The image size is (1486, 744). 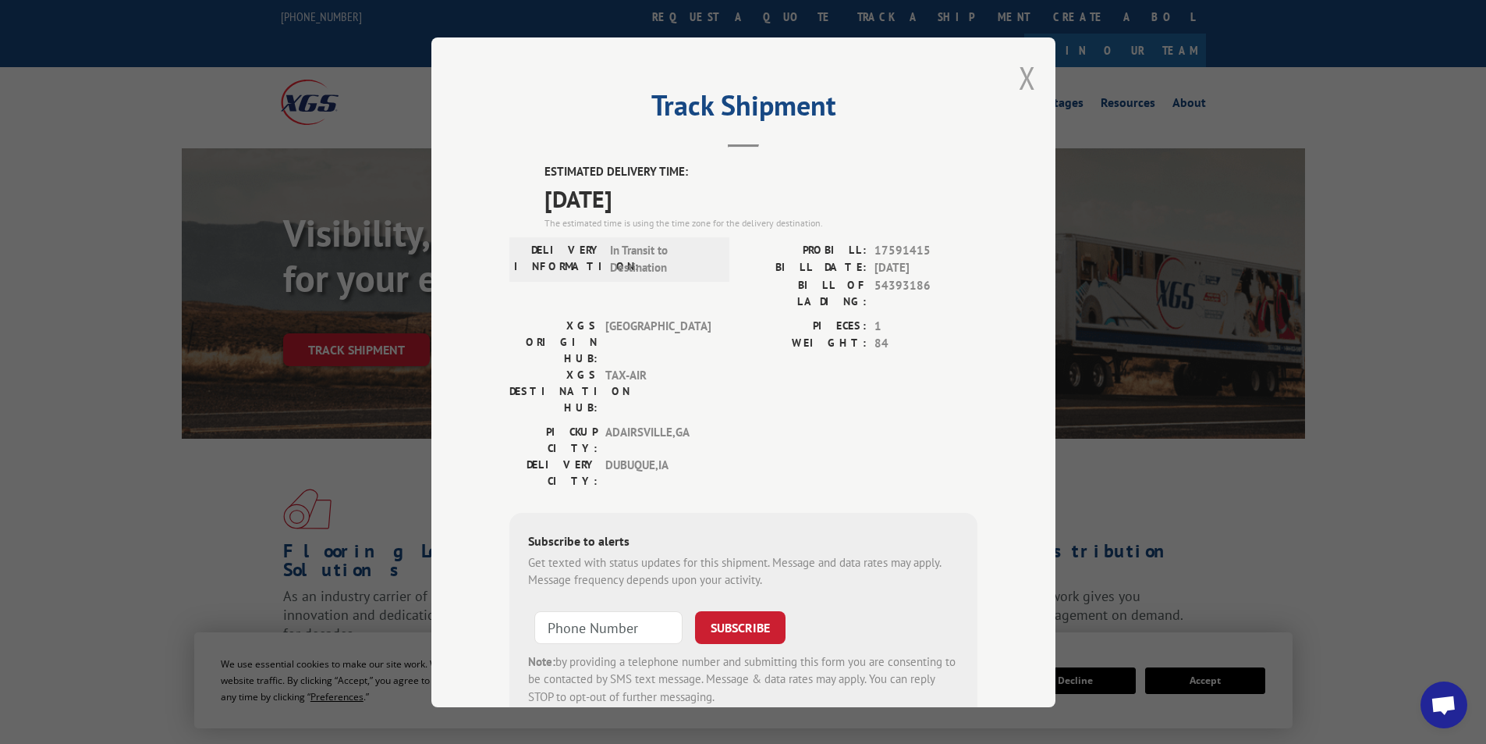 What do you see at coordinates (662, 258) in the screenshot?
I see `span: In Transit to Destination` at bounding box center [662, 258].